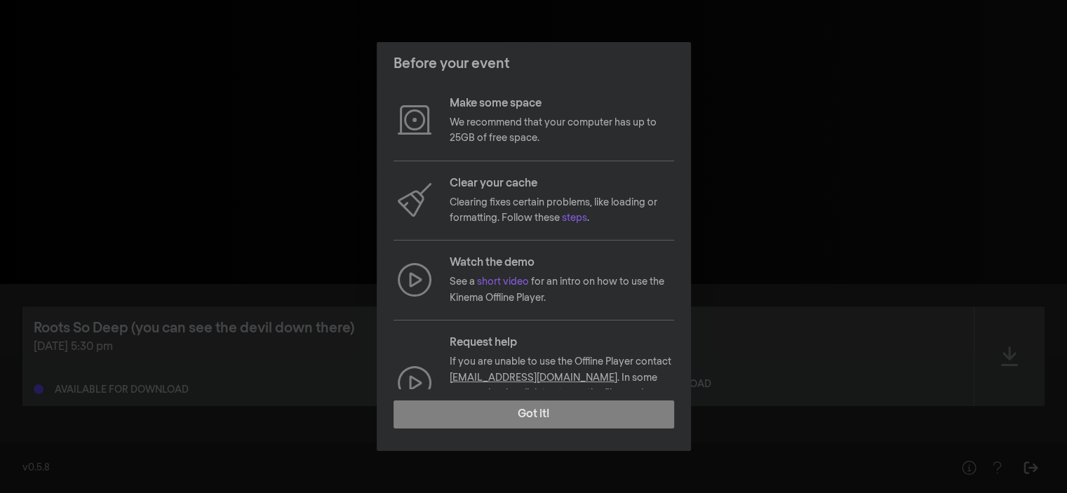  What do you see at coordinates (562, 210) in the screenshot?
I see `p: Clearing fixes certain problems, like loading or formatting. Follow these .` at bounding box center [562, 210].